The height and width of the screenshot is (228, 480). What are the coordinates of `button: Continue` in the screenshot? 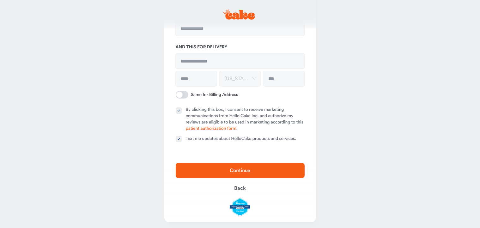 It's located at (240, 171).